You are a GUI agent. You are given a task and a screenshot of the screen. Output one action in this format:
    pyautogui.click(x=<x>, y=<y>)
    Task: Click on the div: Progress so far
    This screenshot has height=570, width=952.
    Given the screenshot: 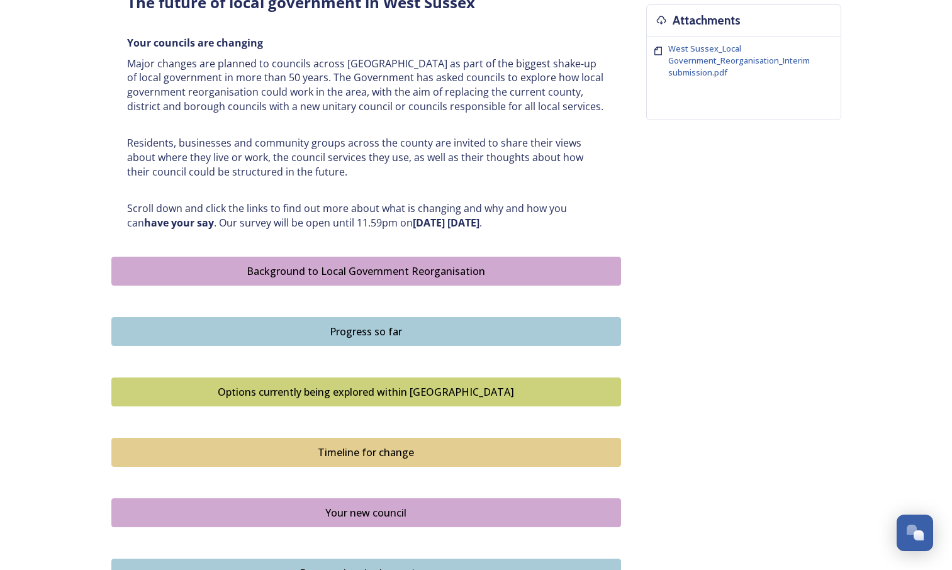 What is the action you would take?
    pyautogui.click(x=366, y=332)
    